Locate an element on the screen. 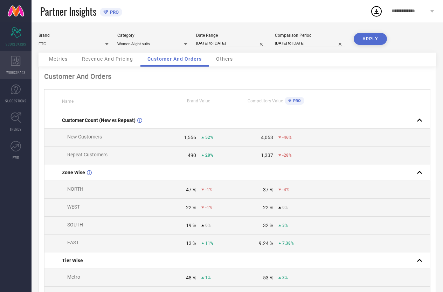 Image resolution: width=443 pixels, height=292 pixels. div: 32 % is located at coordinates (268, 225).